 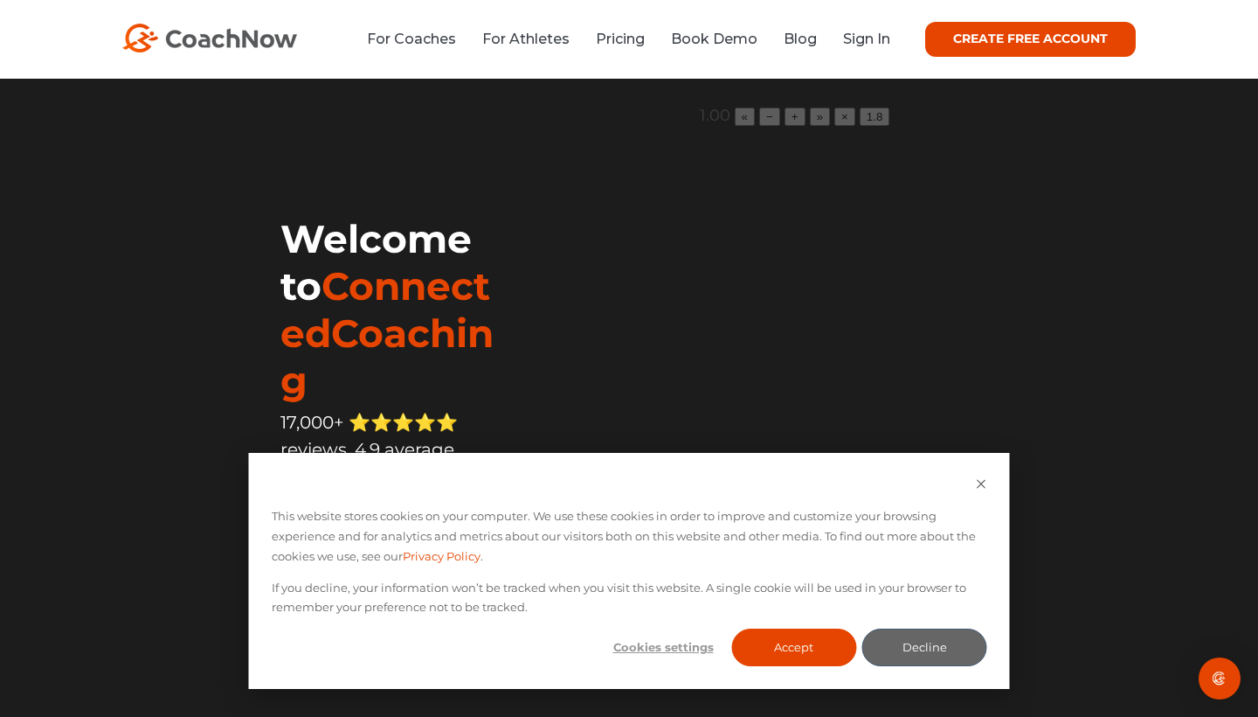 What do you see at coordinates (663, 647) in the screenshot?
I see `button: Cookies settings` at bounding box center [663, 647].